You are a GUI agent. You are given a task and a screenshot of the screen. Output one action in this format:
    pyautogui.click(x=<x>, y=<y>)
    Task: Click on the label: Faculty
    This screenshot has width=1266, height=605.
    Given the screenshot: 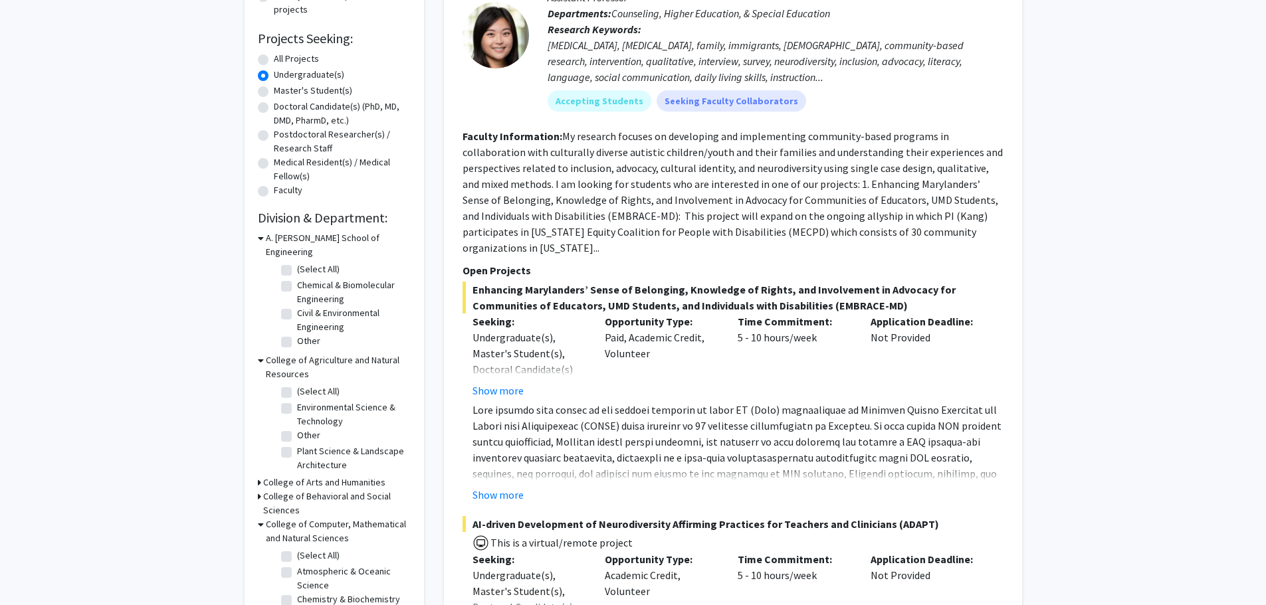 What is the action you would take?
    pyautogui.click(x=288, y=190)
    